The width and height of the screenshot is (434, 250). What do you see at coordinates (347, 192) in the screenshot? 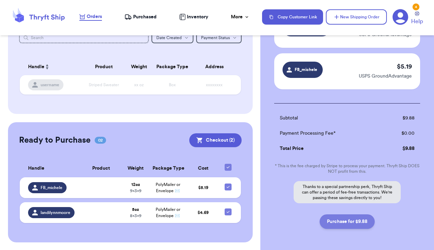
I see `p: Thanks to a special partnership perk, Thryft Ship can offer a period of fee-free transactions. We...` at bounding box center [347, 192].